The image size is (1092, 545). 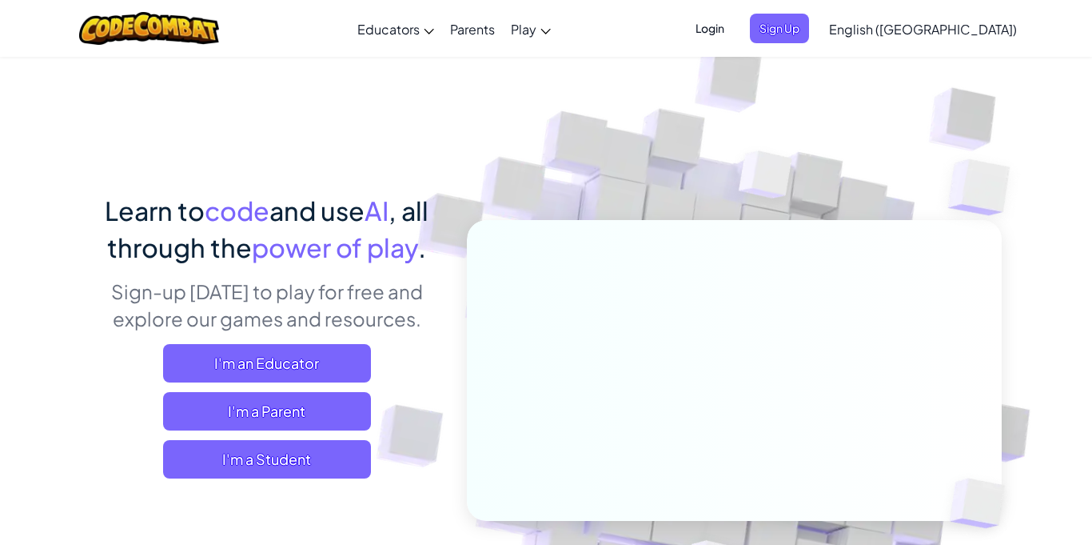 I want to click on span: I'm a Parent, so click(x=267, y=411).